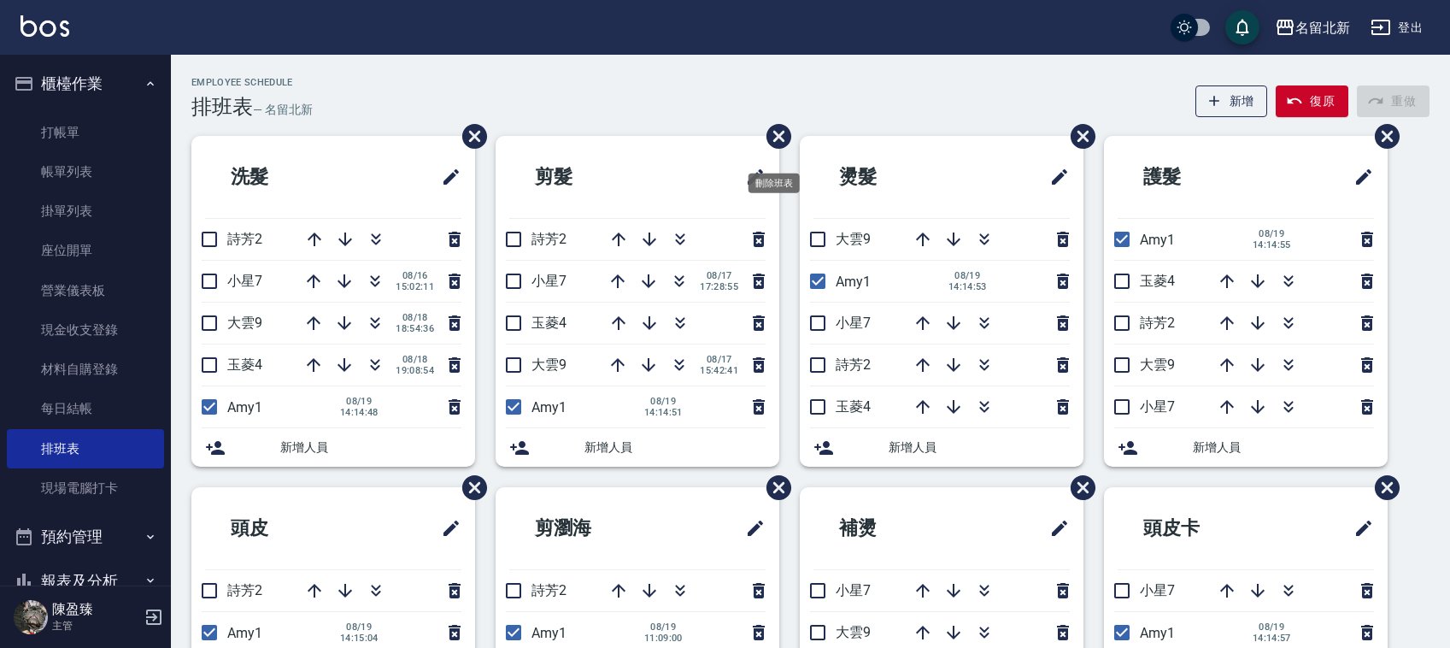  I want to click on span: 11:09:00, so click(663, 637).